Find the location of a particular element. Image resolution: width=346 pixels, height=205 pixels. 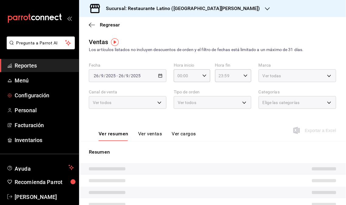

span: Reportes is located at coordinates (44, 65).